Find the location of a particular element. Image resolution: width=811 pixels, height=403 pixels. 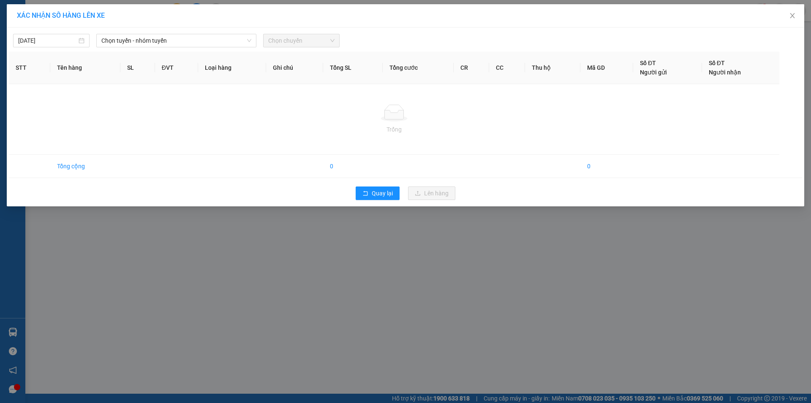

span: rollback is located at coordinates (365, 194).